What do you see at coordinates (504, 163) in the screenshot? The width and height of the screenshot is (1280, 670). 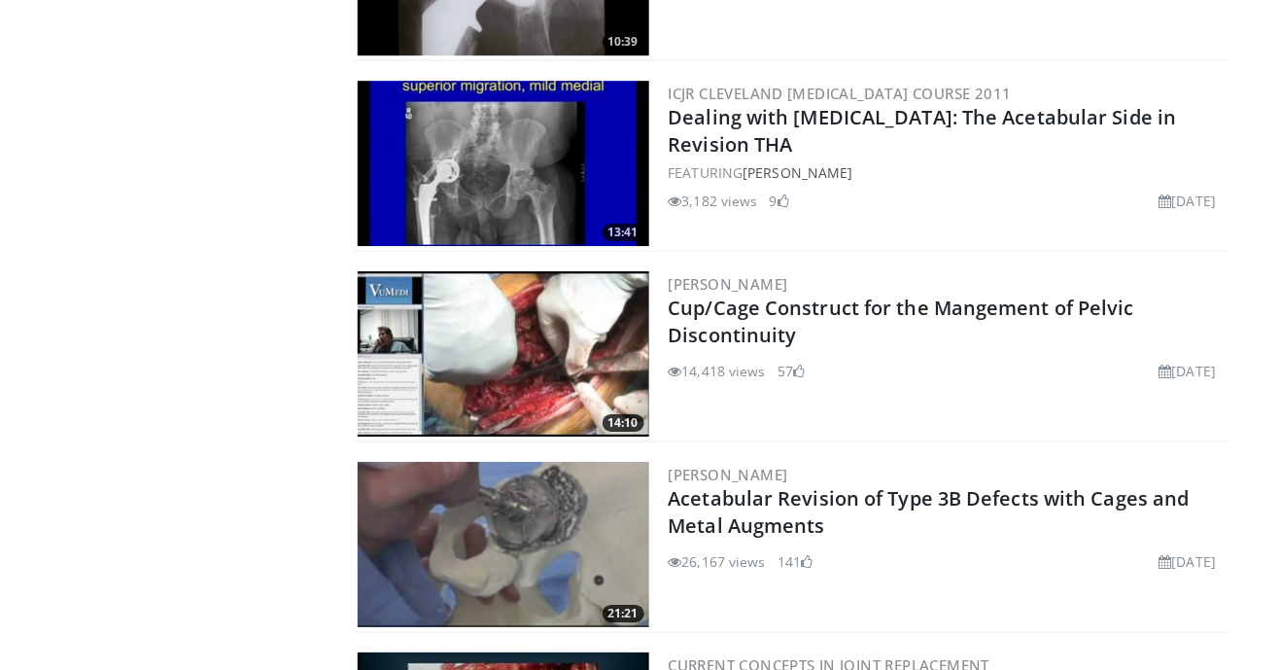 I see `img: oa8B-rsjN5HfbTbX4xMDoxOjRrOx6N3j_1.300x170_q85_crop-smart_upscale.jpg` at bounding box center [504, 163].